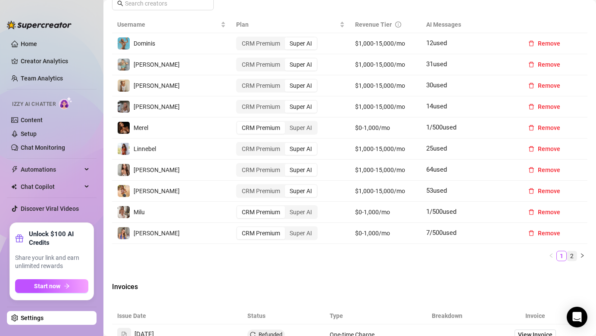 Image resolution: width=596 pixels, height=336 pixels. I want to click on a: Chat Monitoring, so click(43, 148).